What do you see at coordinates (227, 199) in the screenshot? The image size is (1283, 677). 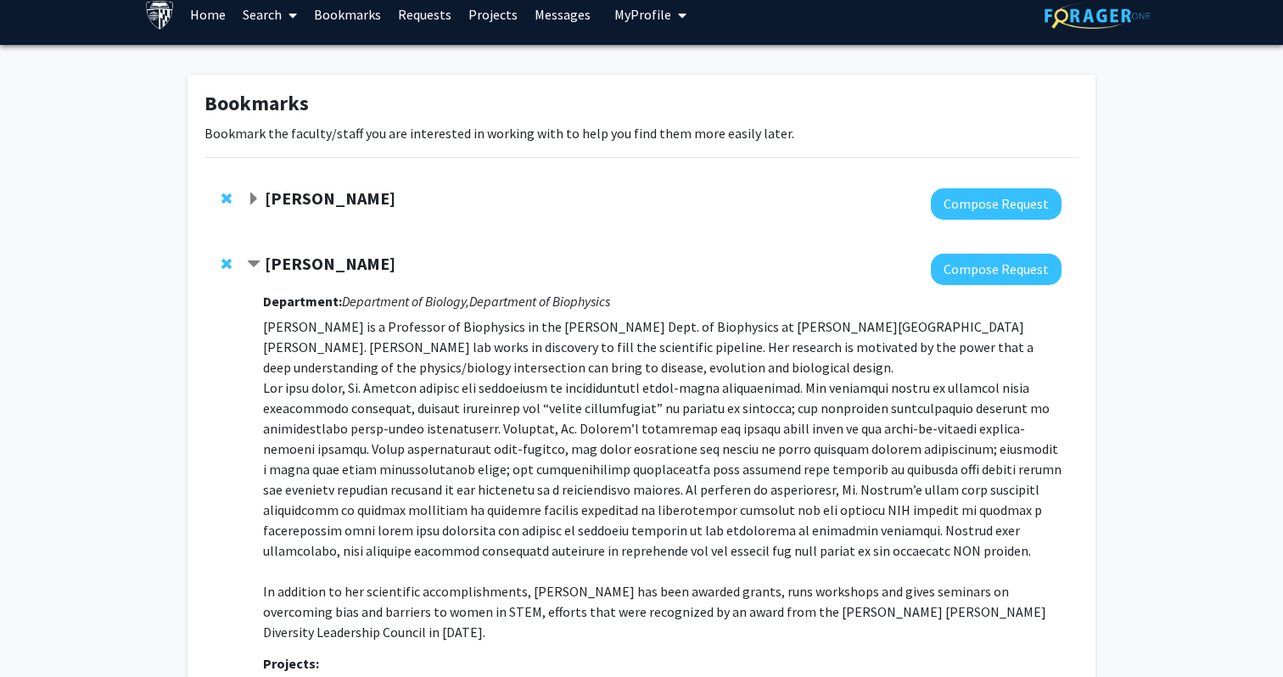 I see `span: Remove Utthara Nayar from bookmarks` at bounding box center [227, 199].